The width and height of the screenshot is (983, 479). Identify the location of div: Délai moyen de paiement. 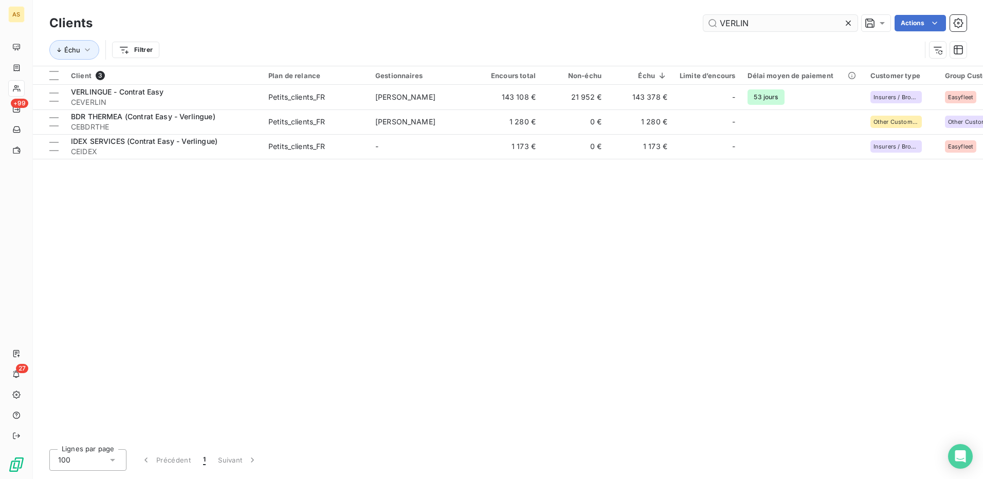
(802, 76).